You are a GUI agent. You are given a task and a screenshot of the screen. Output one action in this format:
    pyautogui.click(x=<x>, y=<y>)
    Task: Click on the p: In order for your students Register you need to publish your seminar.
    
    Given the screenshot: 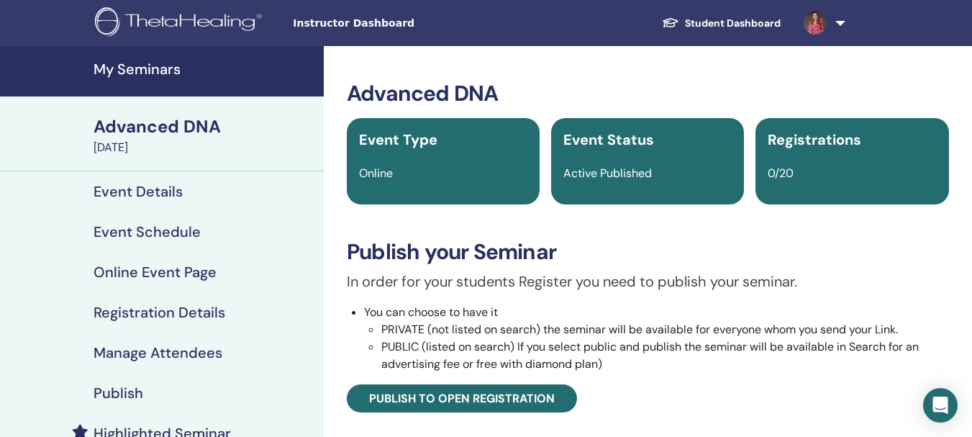 What is the action you would take?
    pyautogui.click(x=647, y=281)
    